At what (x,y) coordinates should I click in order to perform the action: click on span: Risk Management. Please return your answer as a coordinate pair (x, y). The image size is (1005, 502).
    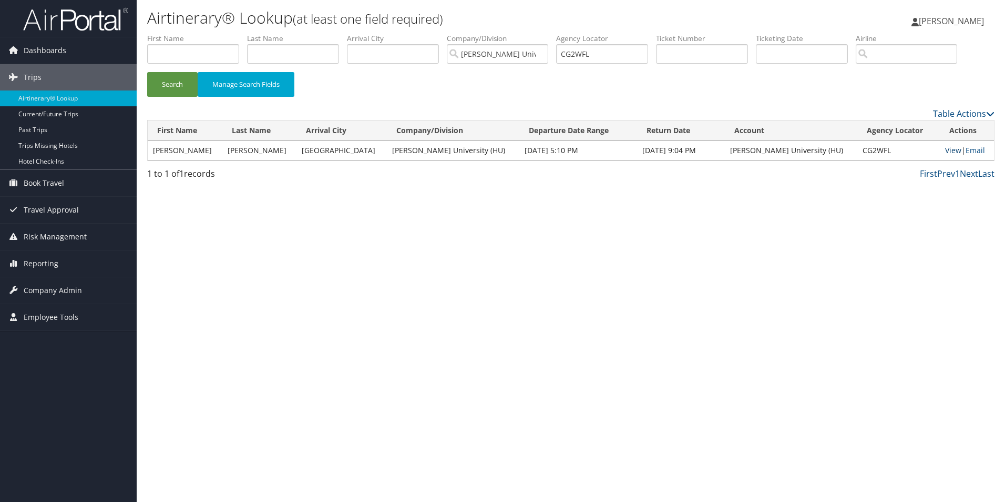
    Looking at the image, I should click on (55, 237).